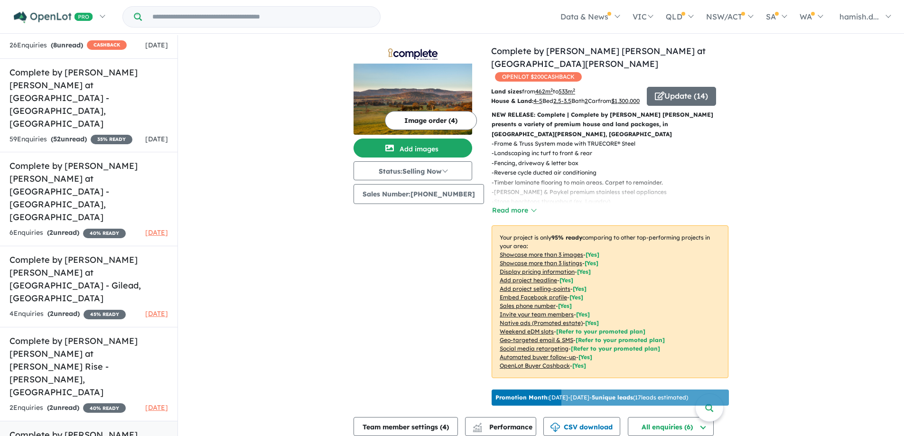 The image size is (904, 436). What do you see at coordinates (564, 91) in the screenshot?
I see `span: to` at bounding box center [564, 91].